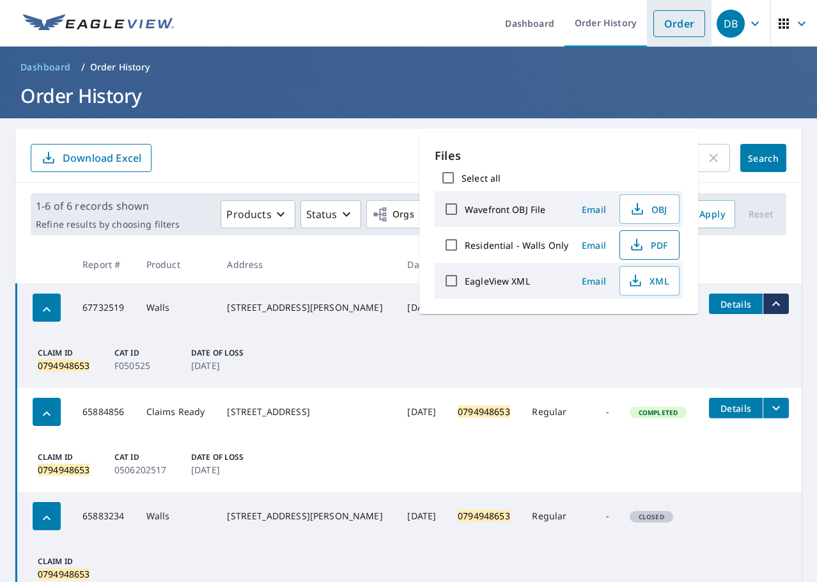 Image resolution: width=817 pixels, height=582 pixels. What do you see at coordinates (98, 24) in the screenshot?
I see `img: EV Logo` at bounding box center [98, 24].